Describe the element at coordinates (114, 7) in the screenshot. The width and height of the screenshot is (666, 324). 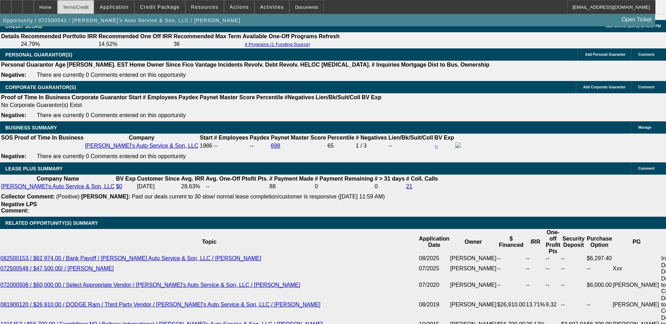
I see `span: Application` at that location.